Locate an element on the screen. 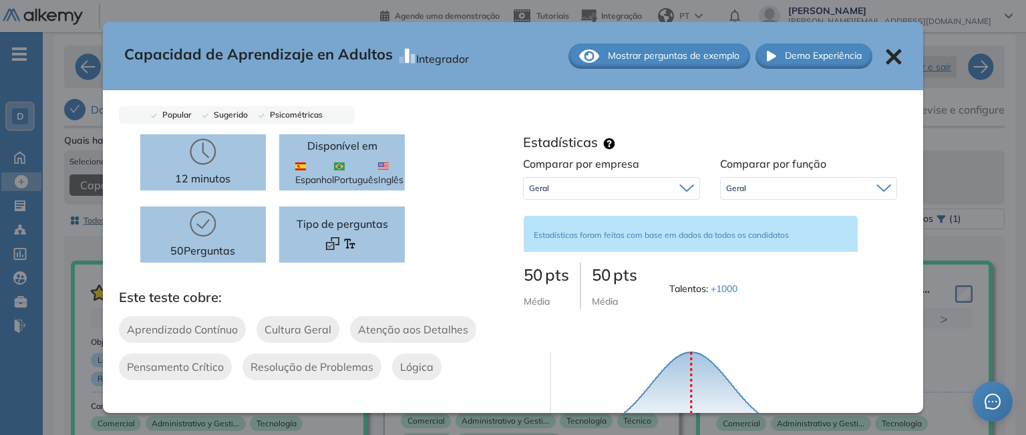  span: Talentos : is located at coordinates (705, 289).